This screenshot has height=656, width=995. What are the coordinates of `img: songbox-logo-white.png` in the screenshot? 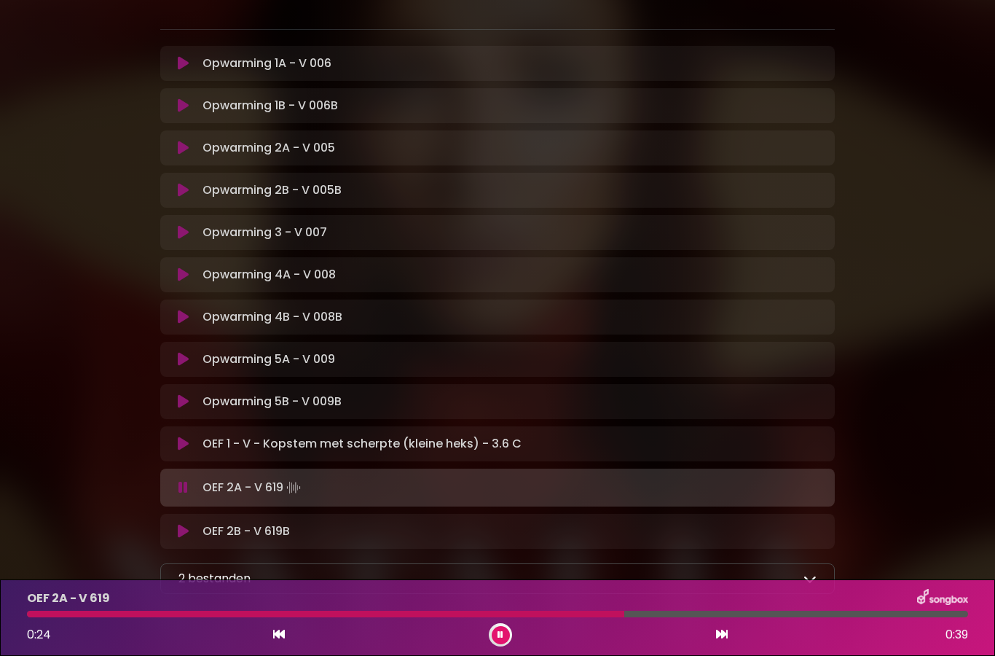 It's located at (943, 598).